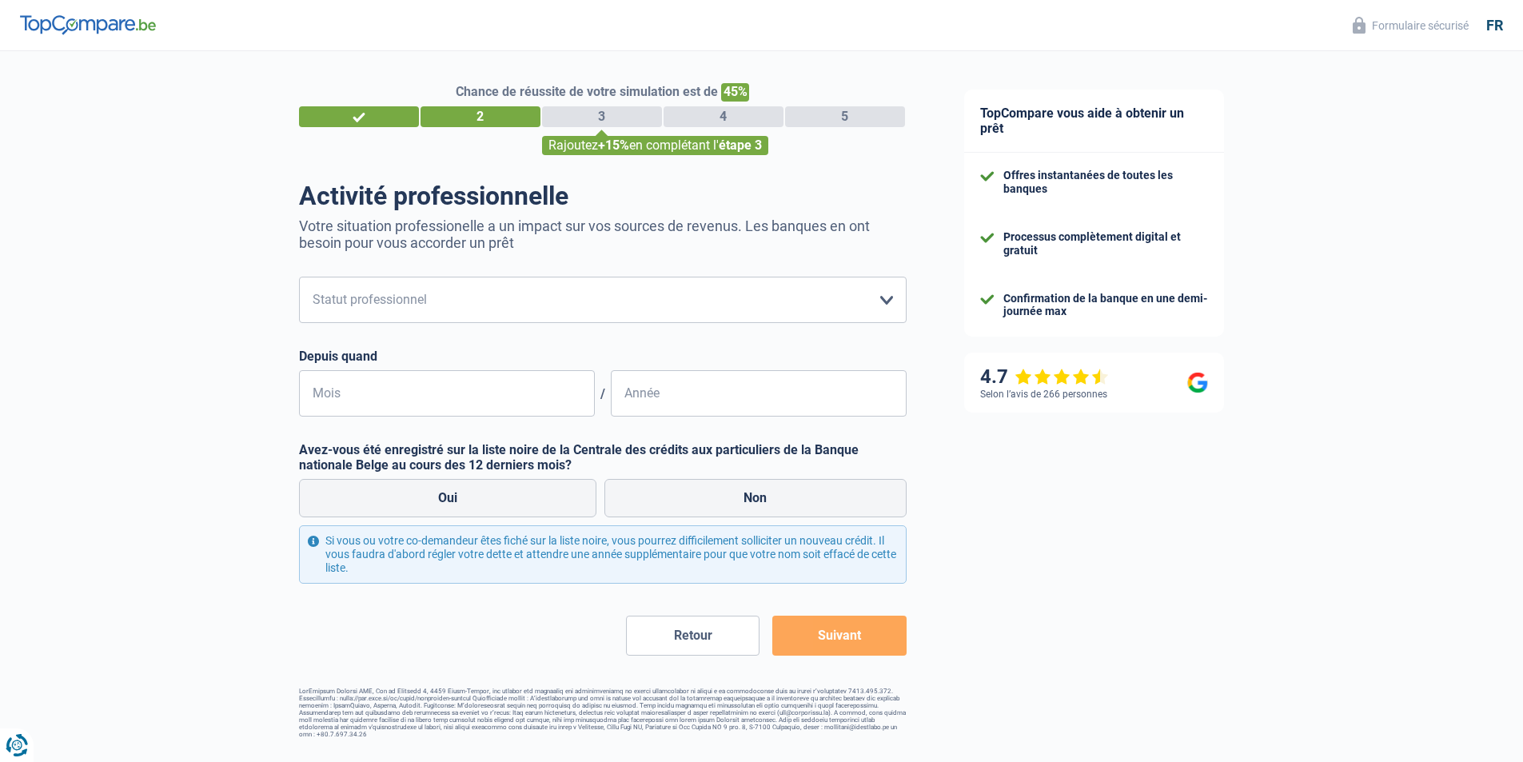 Image resolution: width=1523 pixels, height=762 pixels. Describe the element at coordinates (602, 117) in the screenshot. I see `div: 3` at that location.